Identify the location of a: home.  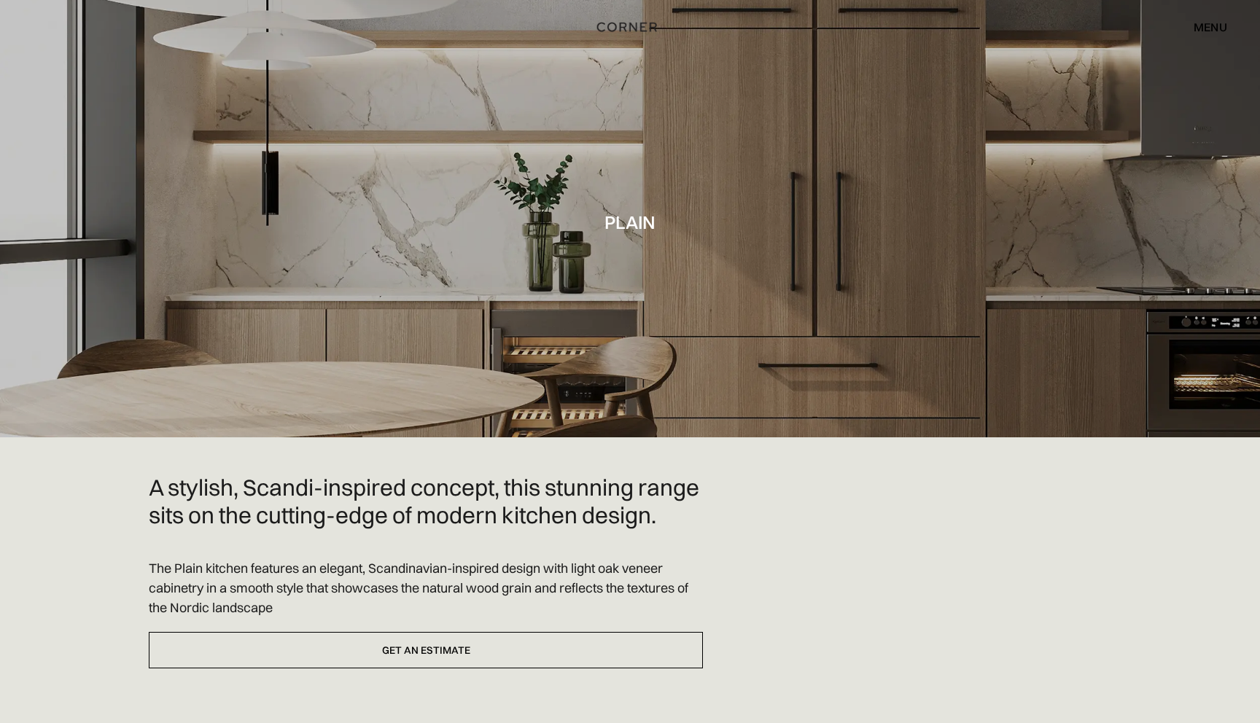
(630, 27).